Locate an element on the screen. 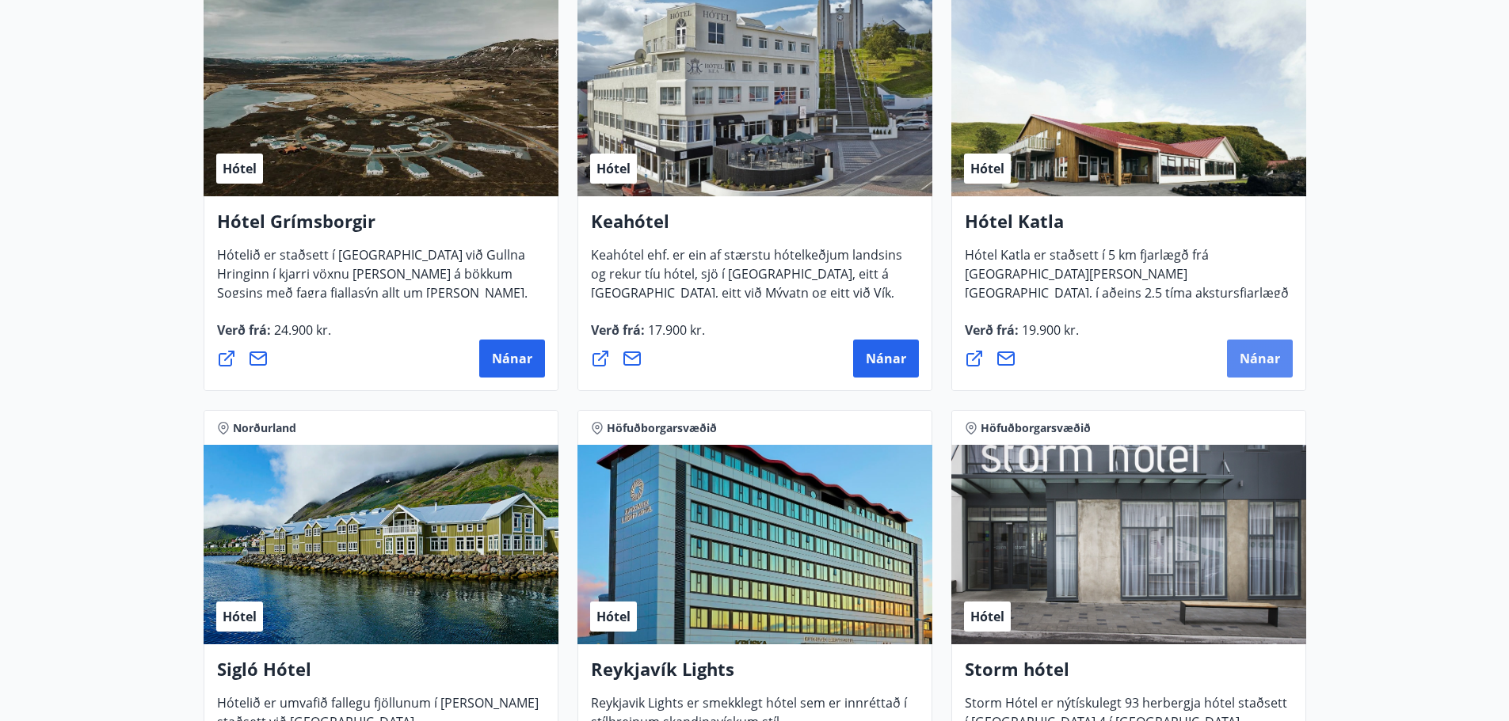 The image size is (1509, 721). span: 17.900 kr. is located at coordinates (675, 330).